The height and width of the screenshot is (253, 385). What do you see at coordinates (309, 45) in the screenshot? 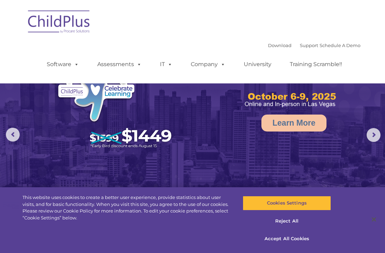
I see `a: Support` at bounding box center [309, 45].